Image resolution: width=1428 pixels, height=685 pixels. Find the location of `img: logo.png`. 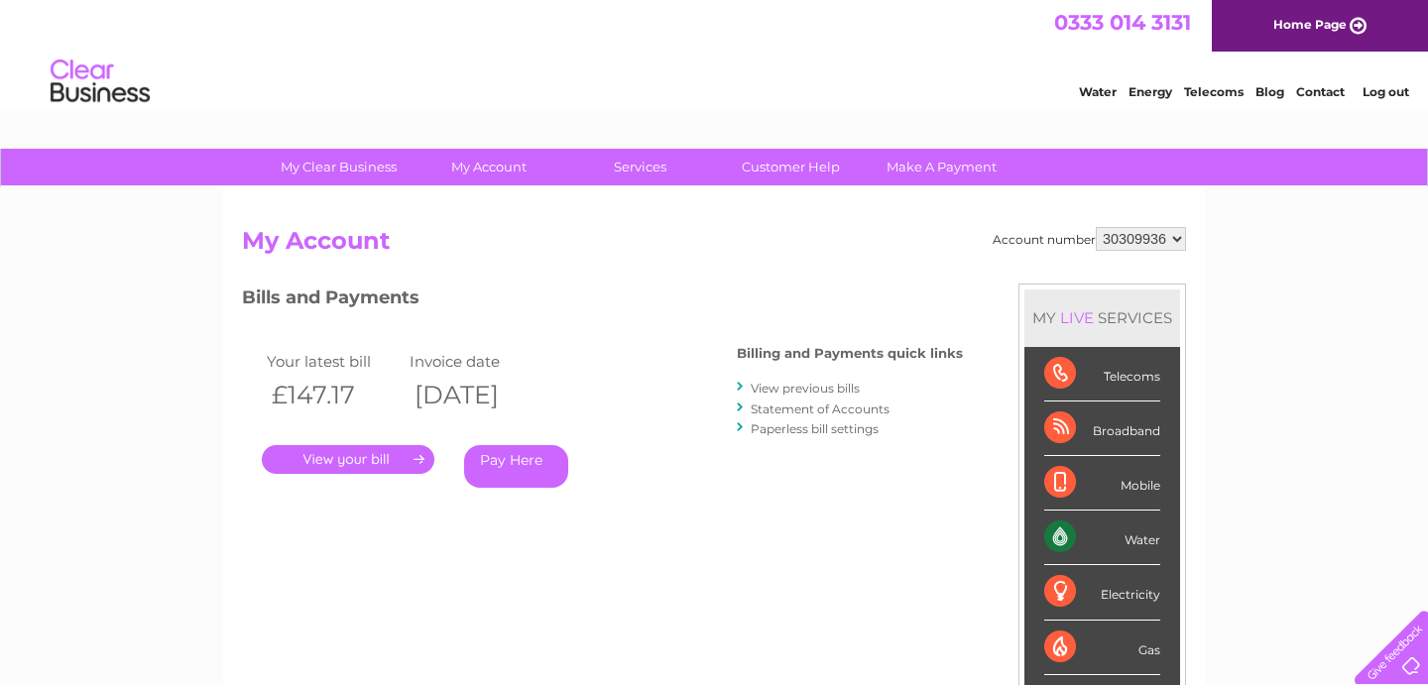

img: logo.png is located at coordinates (100, 81).